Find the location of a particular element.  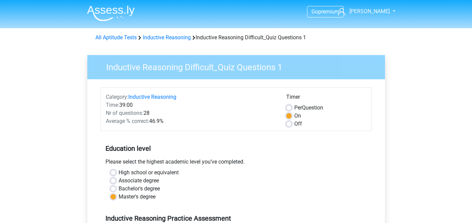

label: Bachelor's degree is located at coordinates (139, 189).